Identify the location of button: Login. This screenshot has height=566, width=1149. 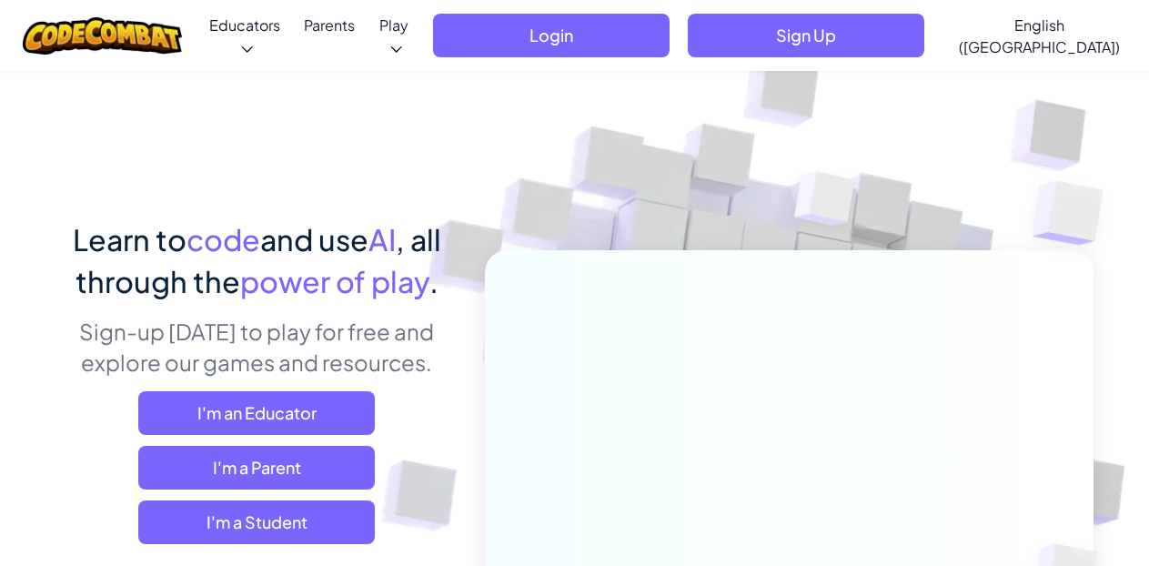
(552, 35).